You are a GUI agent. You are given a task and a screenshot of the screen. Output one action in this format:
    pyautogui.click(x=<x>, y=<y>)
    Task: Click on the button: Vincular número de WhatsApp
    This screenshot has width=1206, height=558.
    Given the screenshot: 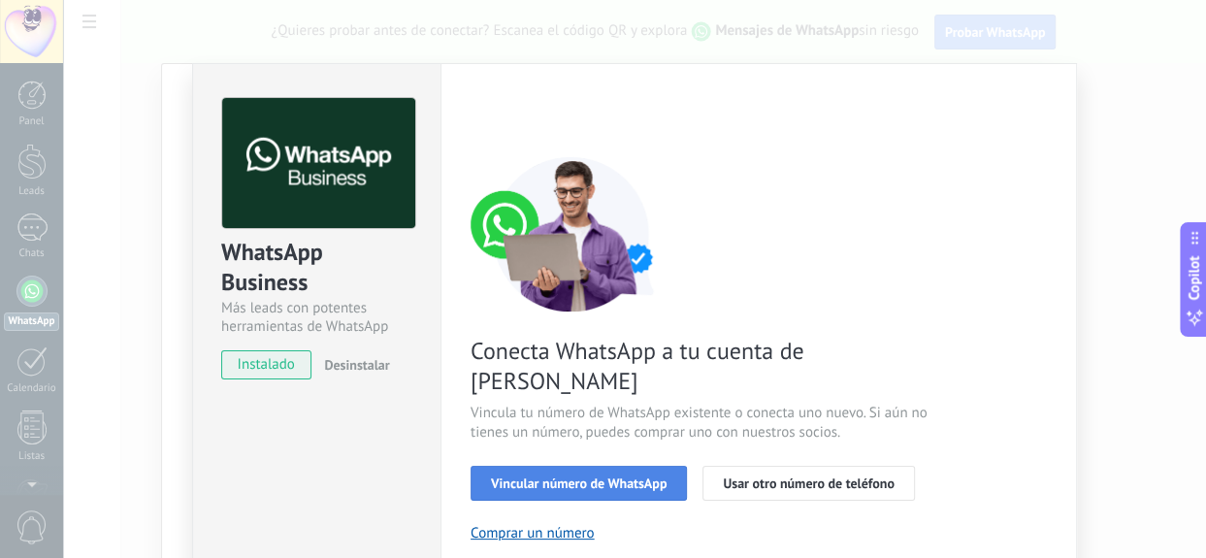 What is the action you would take?
    pyautogui.click(x=578, y=483)
    